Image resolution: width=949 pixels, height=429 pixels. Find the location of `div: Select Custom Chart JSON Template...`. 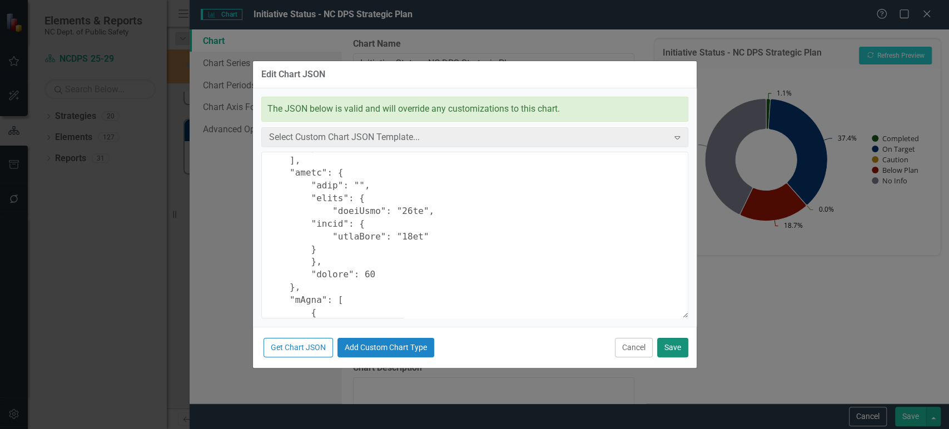

div: Select Custom Chart JSON Template... is located at coordinates (469, 137).